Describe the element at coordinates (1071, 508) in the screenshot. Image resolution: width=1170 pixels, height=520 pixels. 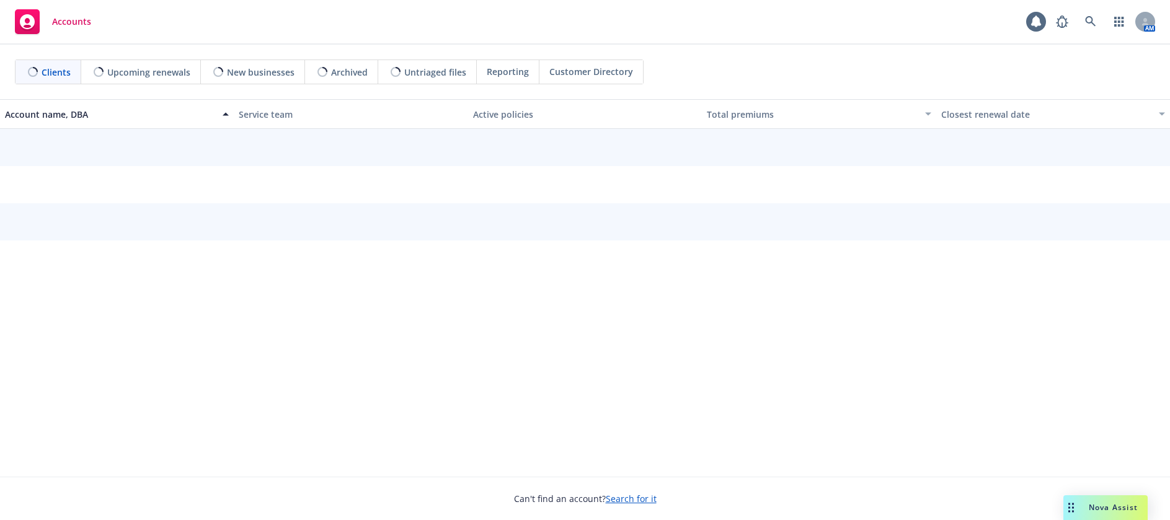
I see `div: Drag to move` at that location.